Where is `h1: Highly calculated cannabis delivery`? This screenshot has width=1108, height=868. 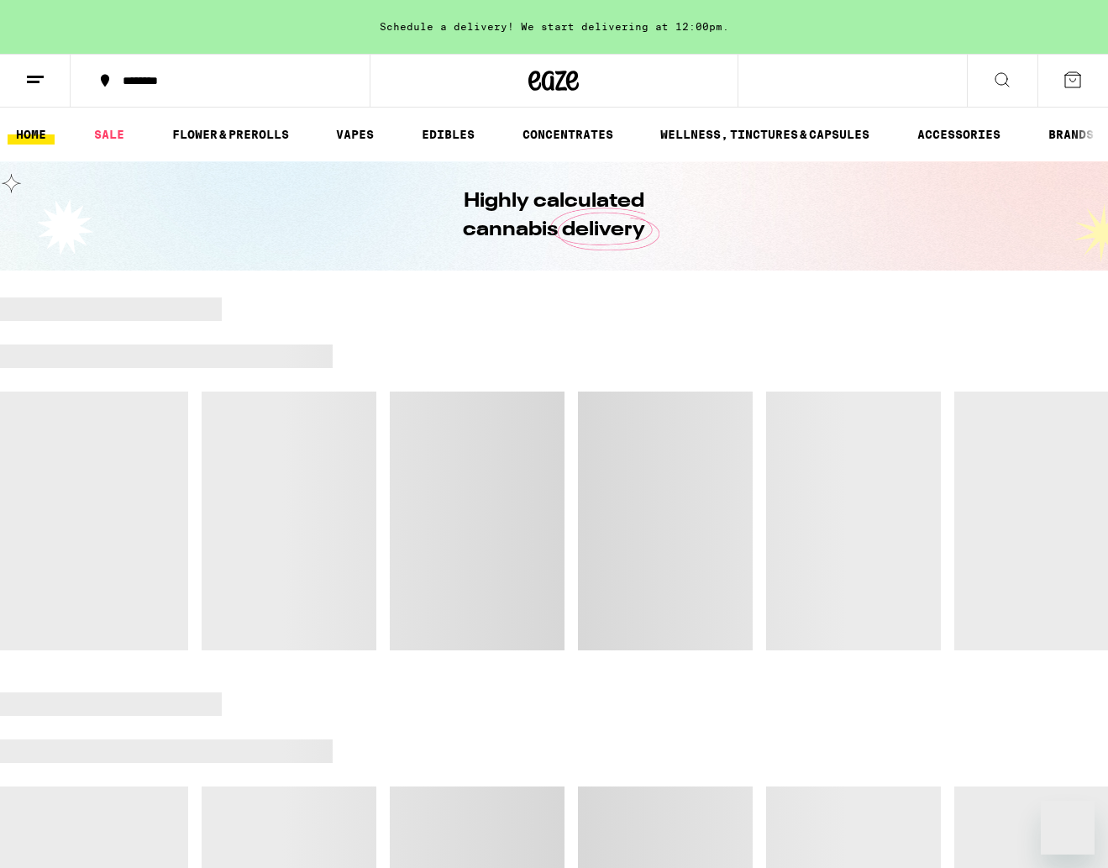
h1: Highly calculated cannabis delivery is located at coordinates (555, 216).